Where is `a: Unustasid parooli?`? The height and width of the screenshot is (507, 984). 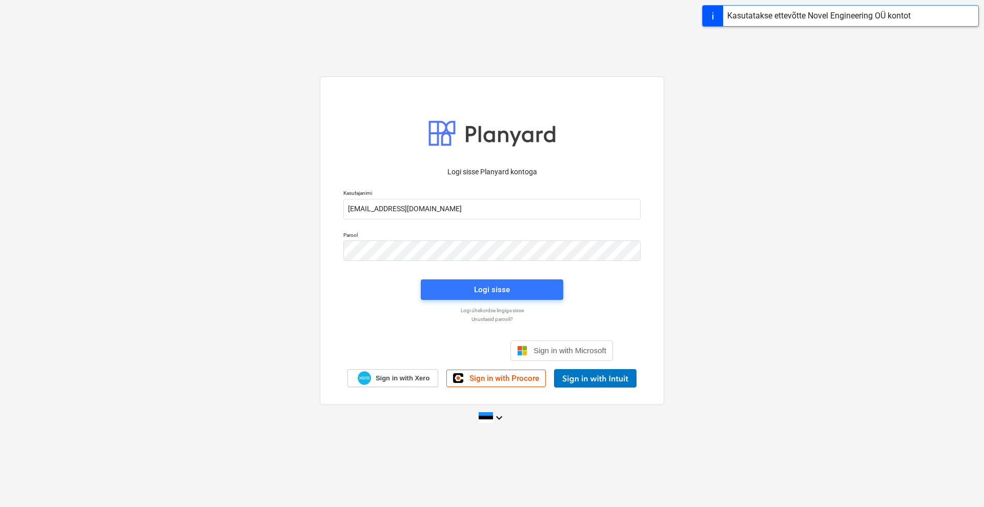 a: Unustasid parooli? is located at coordinates (492, 319).